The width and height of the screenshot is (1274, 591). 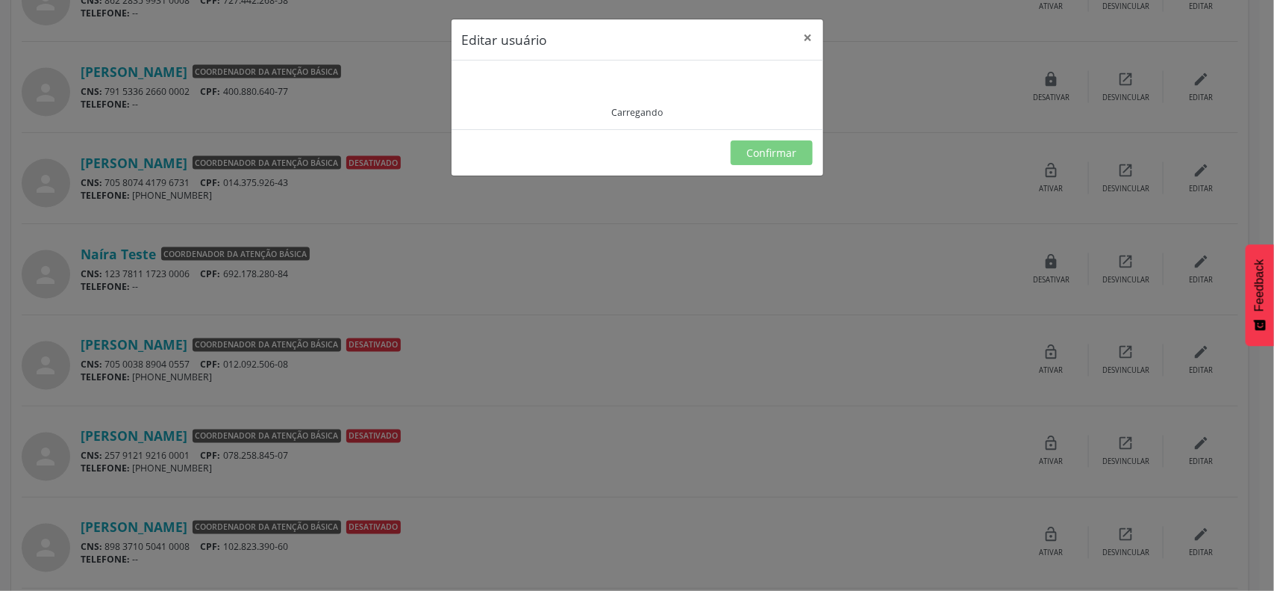 What do you see at coordinates (772, 153) in the screenshot?
I see `button: Confirmar` at bounding box center [772, 153].